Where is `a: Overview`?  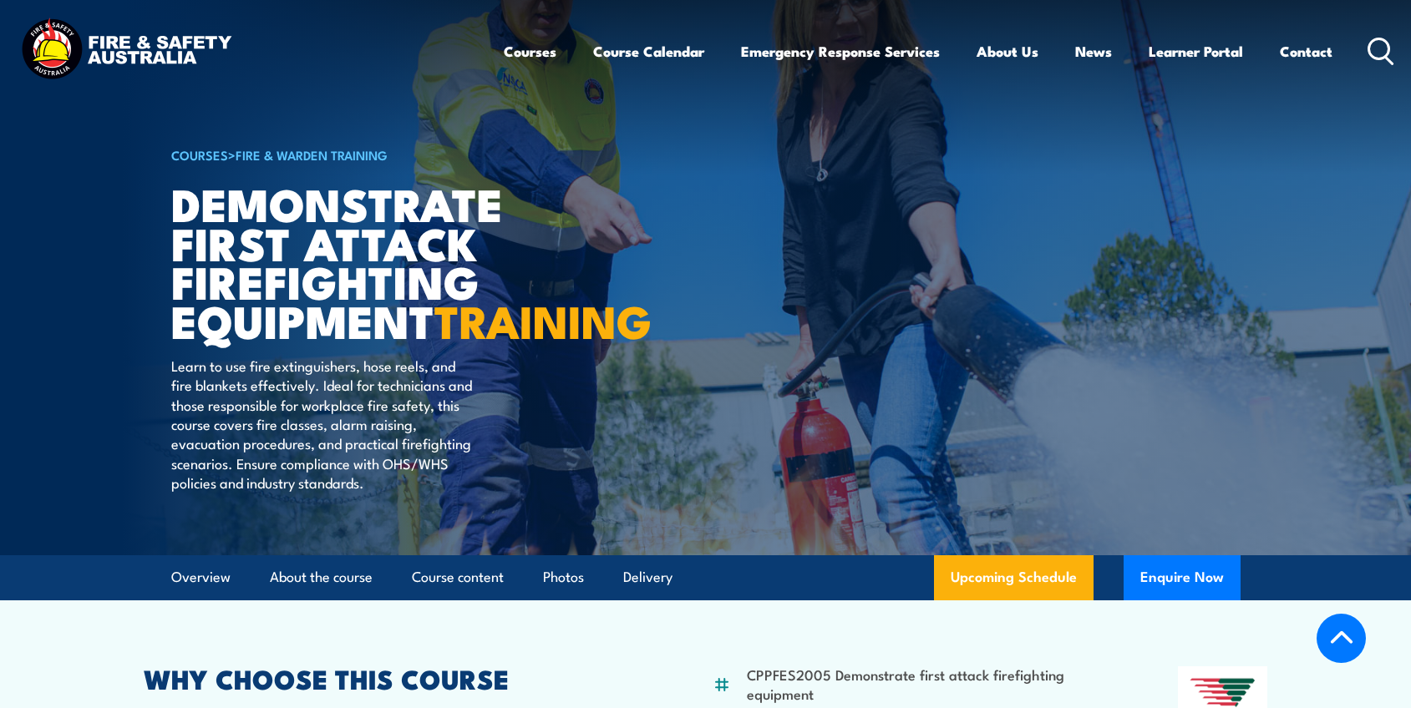 a: Overview is located at coordinates (200, 577).